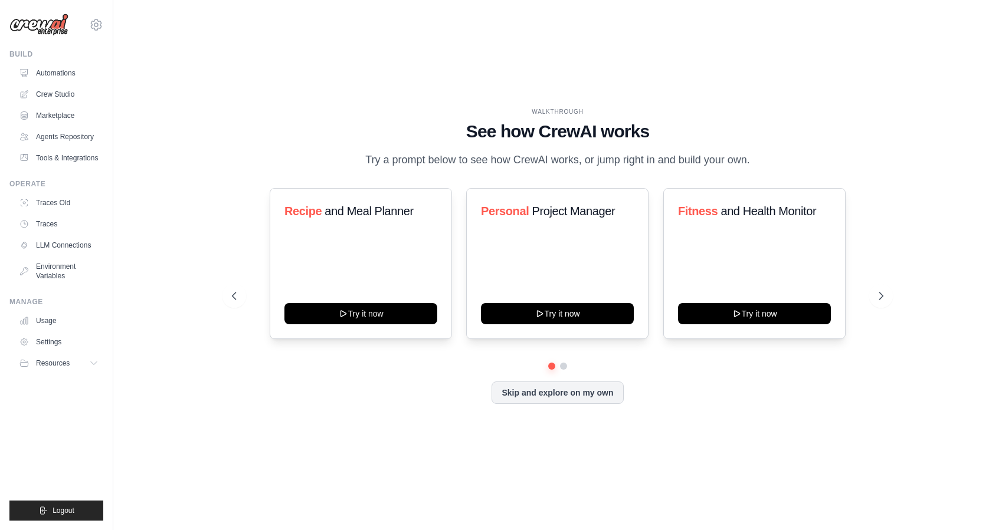 Image resolution: width=1002 pixels, height=530 pixels. What do you see at coordinates (56, 511) in the screenshot?
I see `button: Logout` at bounding box center [56, 511].